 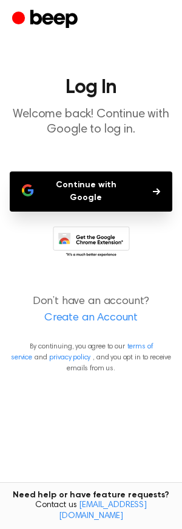 I want to click on a: Beep, so click(x=46, y=19).